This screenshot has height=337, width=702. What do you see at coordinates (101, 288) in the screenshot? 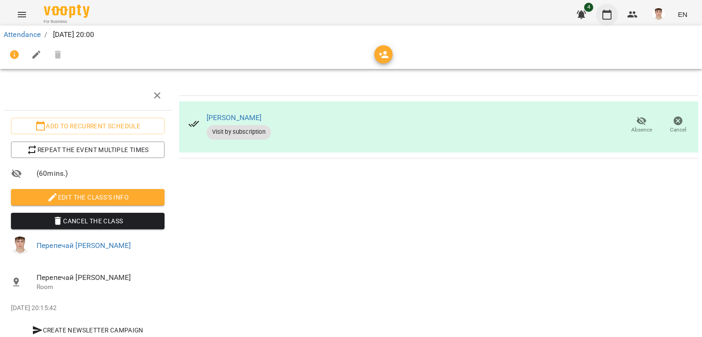
I see `p: Room` at bounding box center [101, 288].